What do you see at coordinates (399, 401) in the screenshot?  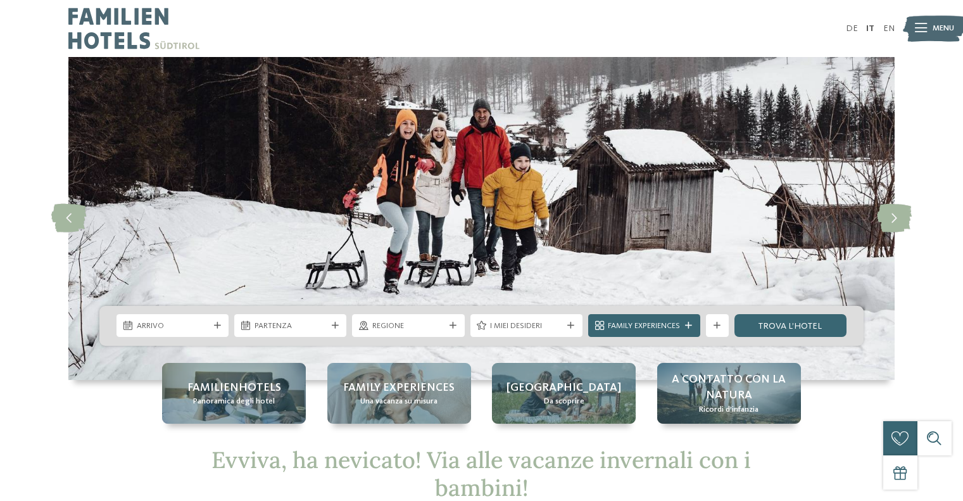 I see `span: Una vacanza su misura` at bounding box center [399, 401].